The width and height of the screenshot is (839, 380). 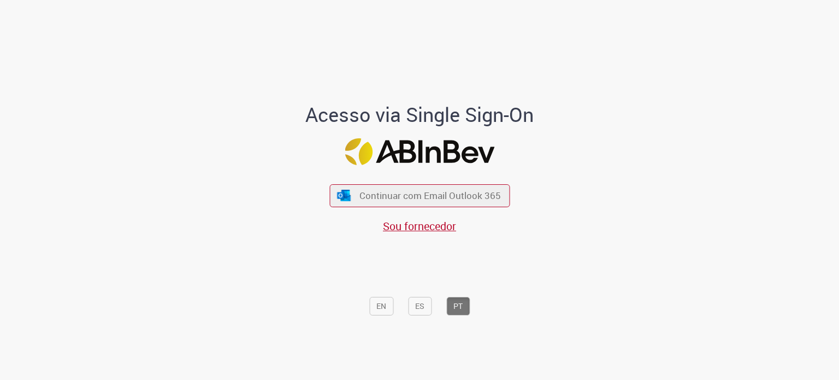 What do you see at coordinates (419, 151) in the screenshot?
I see `img: Logo ABInBev` at bounding box center [419, 151].